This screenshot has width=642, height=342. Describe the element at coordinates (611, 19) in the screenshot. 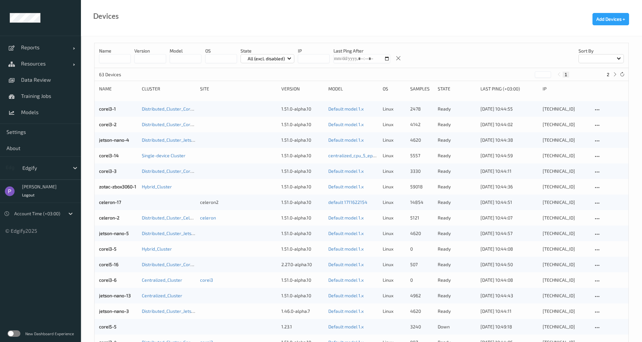

I see `button: Add Devices +` at that location.